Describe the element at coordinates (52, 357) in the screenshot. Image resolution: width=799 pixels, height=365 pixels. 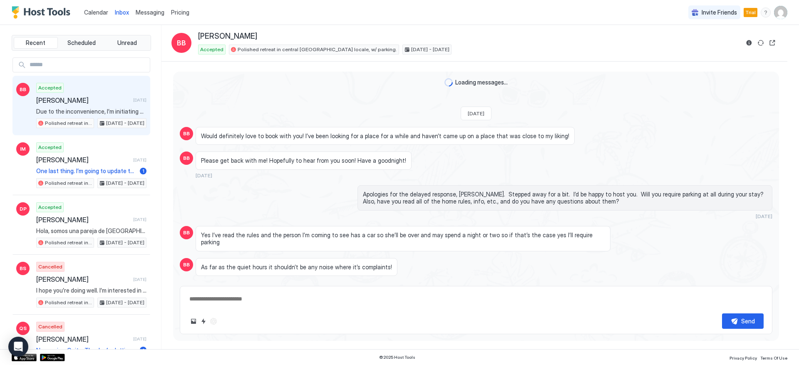
I see `div: Google Play Store` at that location.